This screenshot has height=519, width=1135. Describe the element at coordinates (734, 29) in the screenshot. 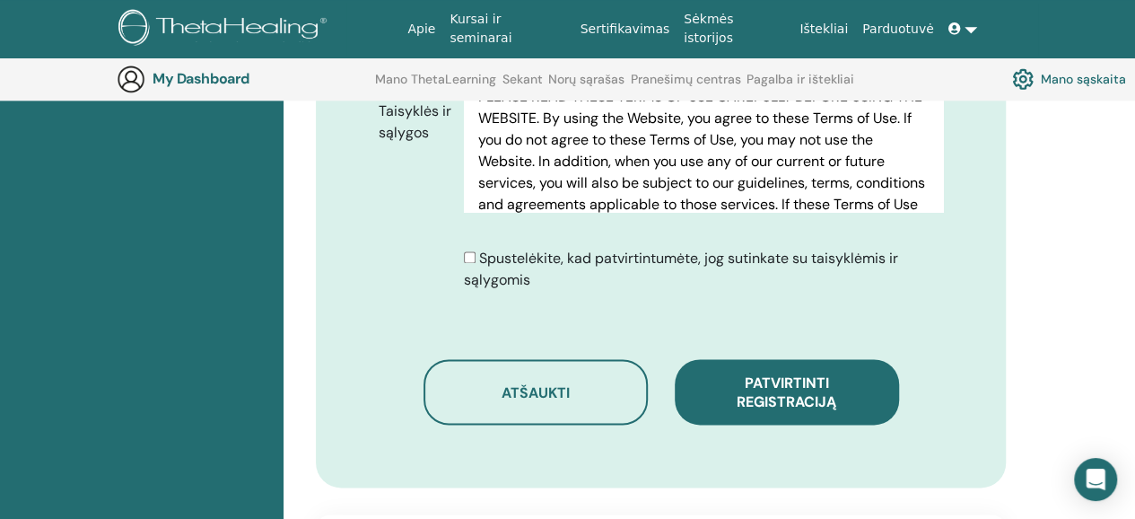

I see `a: Sėkmės istorijos` at that location.